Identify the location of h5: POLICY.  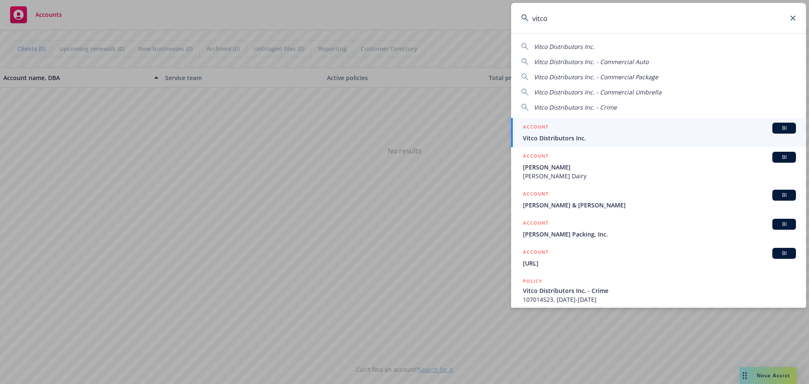
(532, 281).